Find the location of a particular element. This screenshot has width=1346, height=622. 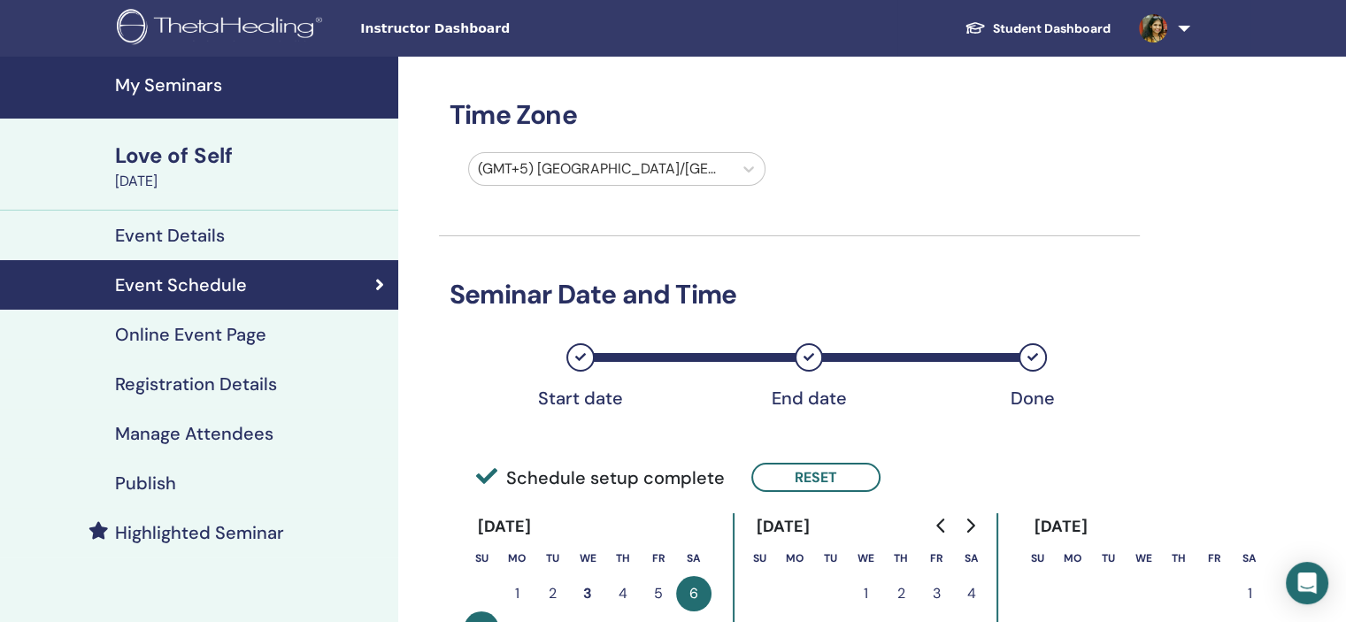

span: Instructor Dashboard is located at coordinates (493, 28).